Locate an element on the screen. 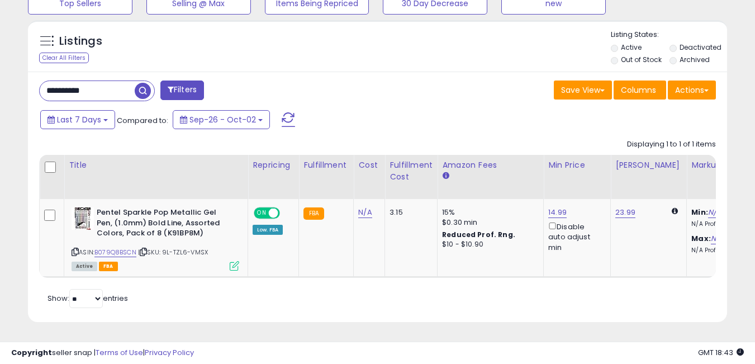 Image resolution: width=755 pixels, height=364 pixels. button: Columns is located at coordinates (640, 90).